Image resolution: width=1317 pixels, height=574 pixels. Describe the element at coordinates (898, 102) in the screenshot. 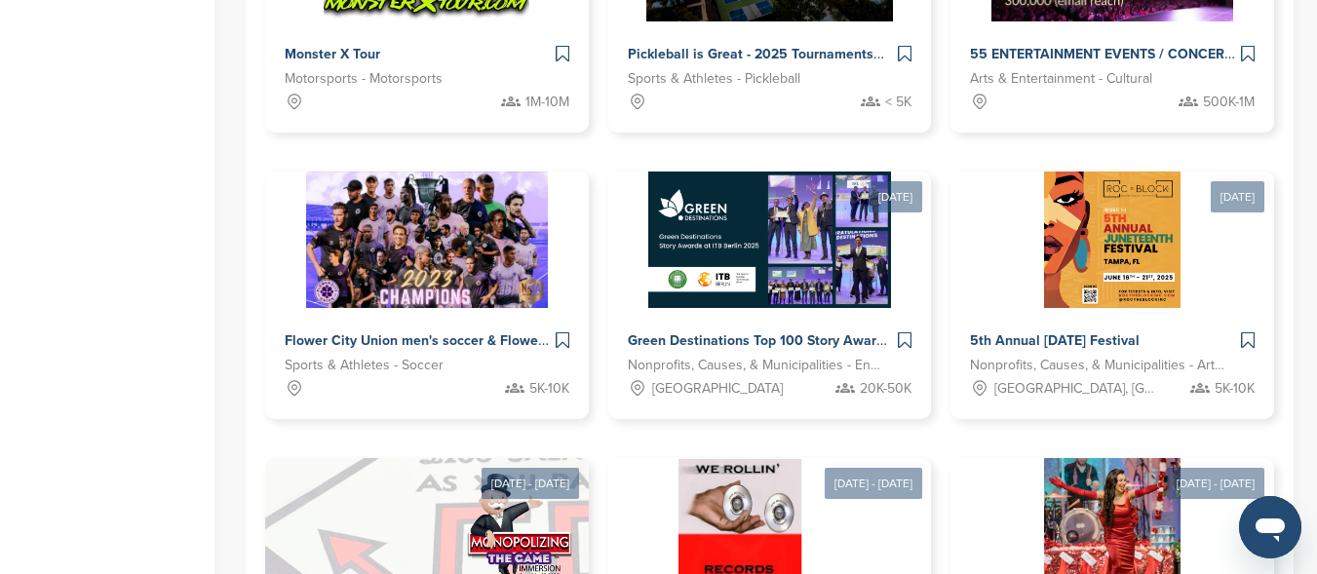

I see `span: < 5K` at that location.